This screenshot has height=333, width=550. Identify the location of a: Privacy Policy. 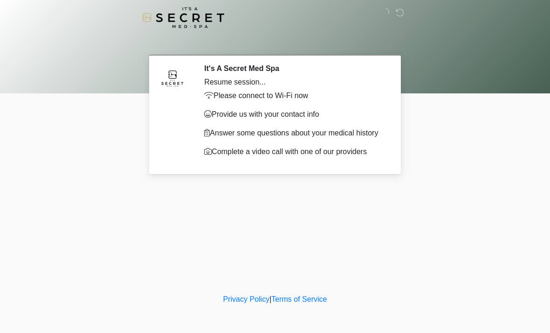
(247, 298).